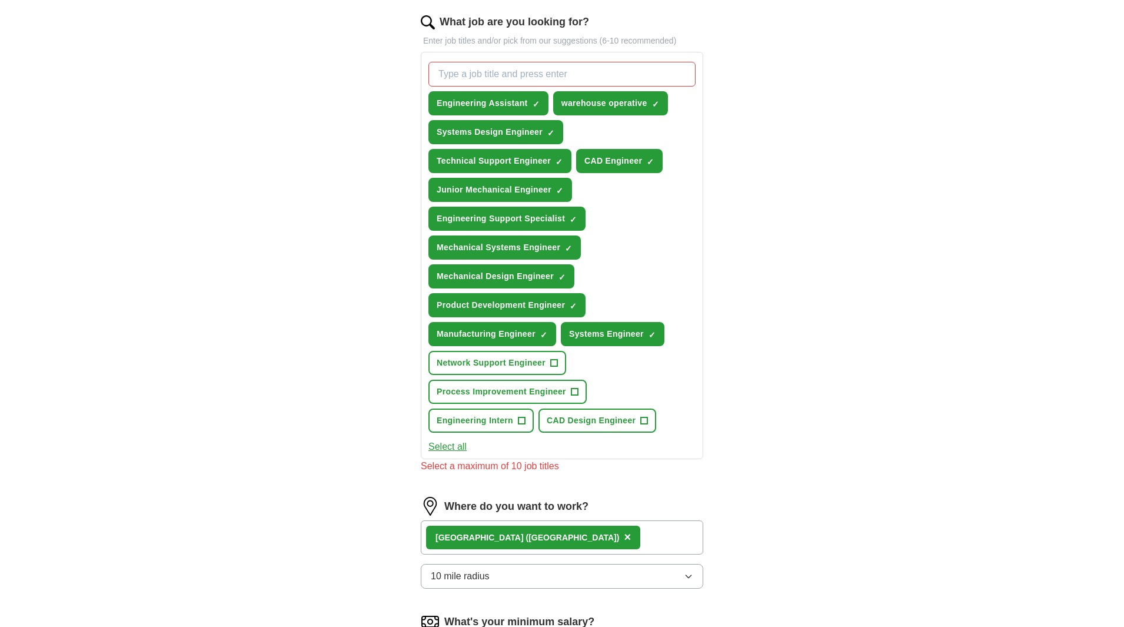  What do you see at coordinates (486, 334) in the screenshot?
I see `span: Manufacturing Engineer` at bounding box center [486, 334].